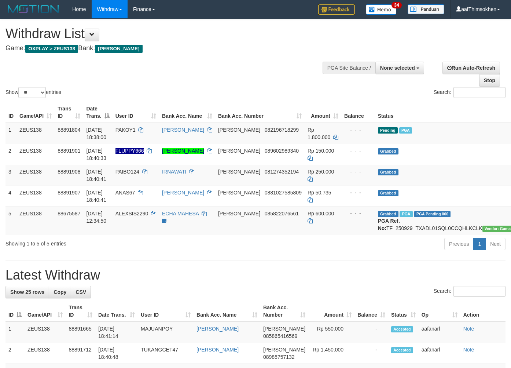 This screenshot has height=368, width=511. What do you see at coordinates (125, 130) in the screenshot?
I see `span: PAKOY1` at bounding box center [125, 130].